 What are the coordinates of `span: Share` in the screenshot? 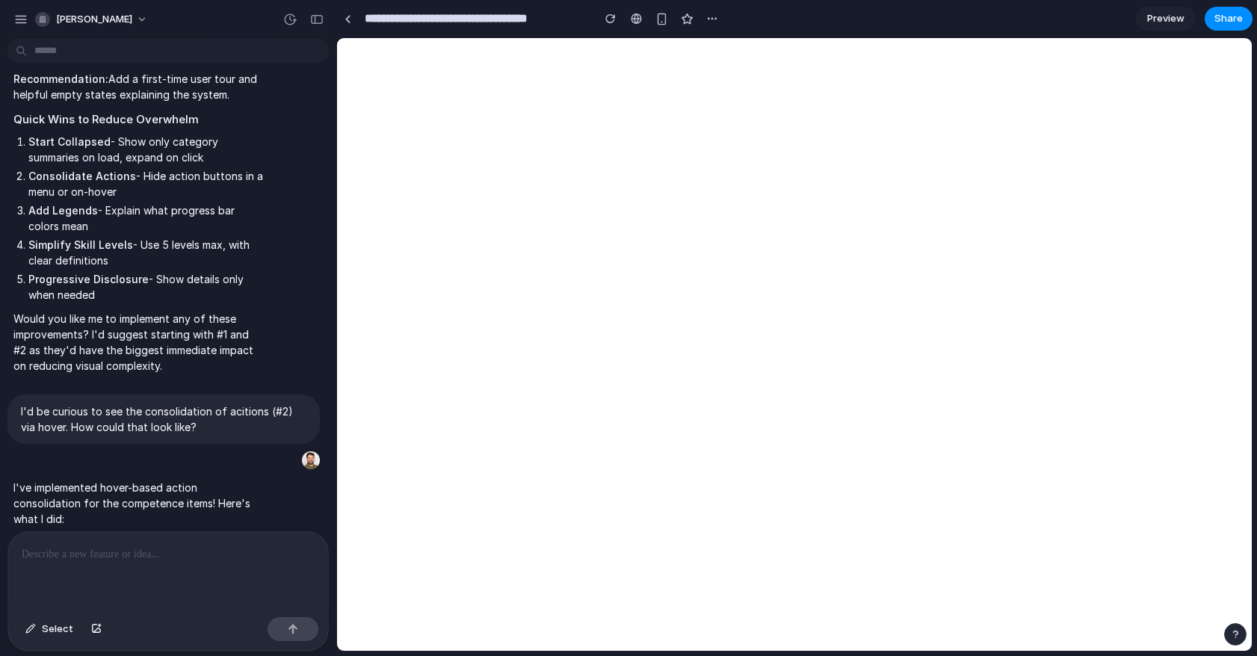 It's located at (1229, 19).